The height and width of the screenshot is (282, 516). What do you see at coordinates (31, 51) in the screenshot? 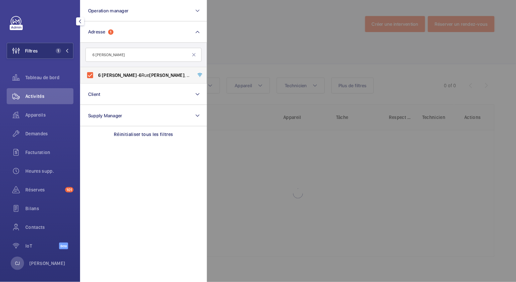
I see `span: Filtres` at bounding box center [31, 51].